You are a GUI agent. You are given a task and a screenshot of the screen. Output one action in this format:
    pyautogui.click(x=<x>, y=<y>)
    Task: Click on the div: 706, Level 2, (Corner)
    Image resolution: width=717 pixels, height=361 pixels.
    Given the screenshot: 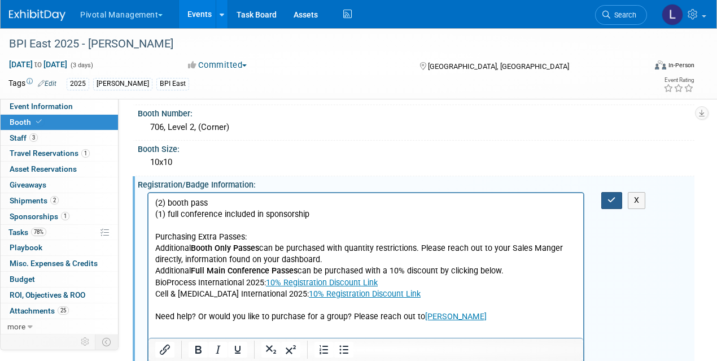 What is the action you would take?
    pyautogui.click(x=416, y=127)
    